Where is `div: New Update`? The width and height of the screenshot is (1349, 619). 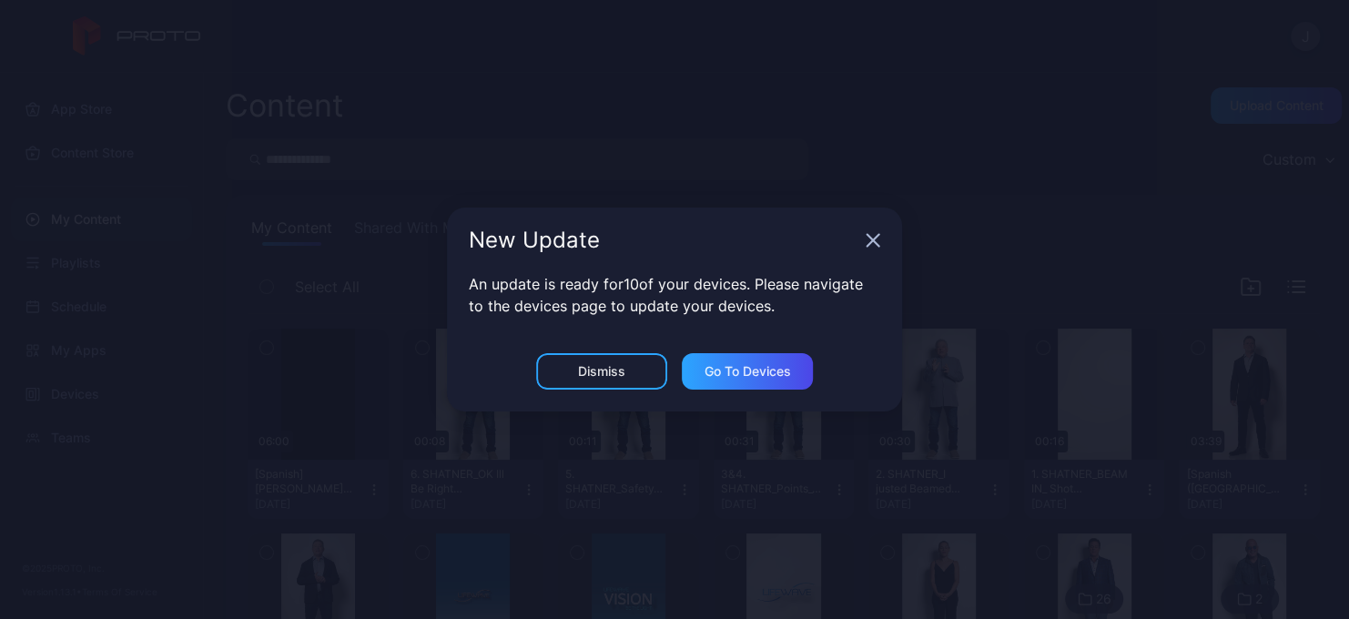 div: New Update is located at coordinates (664, 240).